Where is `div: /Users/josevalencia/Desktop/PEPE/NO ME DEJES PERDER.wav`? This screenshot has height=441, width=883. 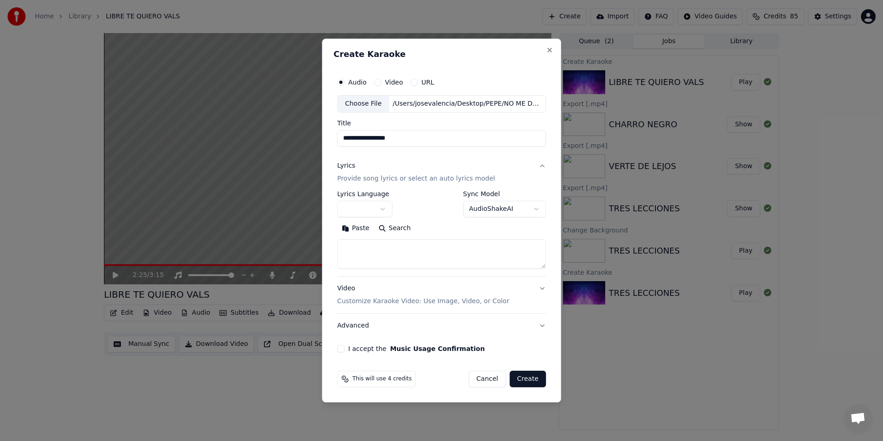 div: /Users/josevalencia/Desktop/PEPE/NO ME DEJES PERDER.wav is located at coordinates (467, 104).